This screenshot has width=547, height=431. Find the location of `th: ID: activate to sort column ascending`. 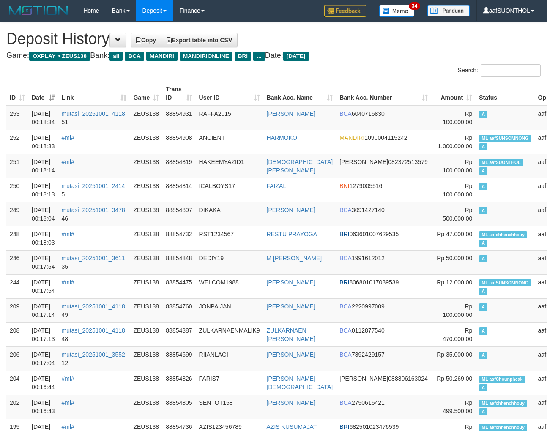

th: ID: activate to sort column ascending is located at coordinates (17, 93).